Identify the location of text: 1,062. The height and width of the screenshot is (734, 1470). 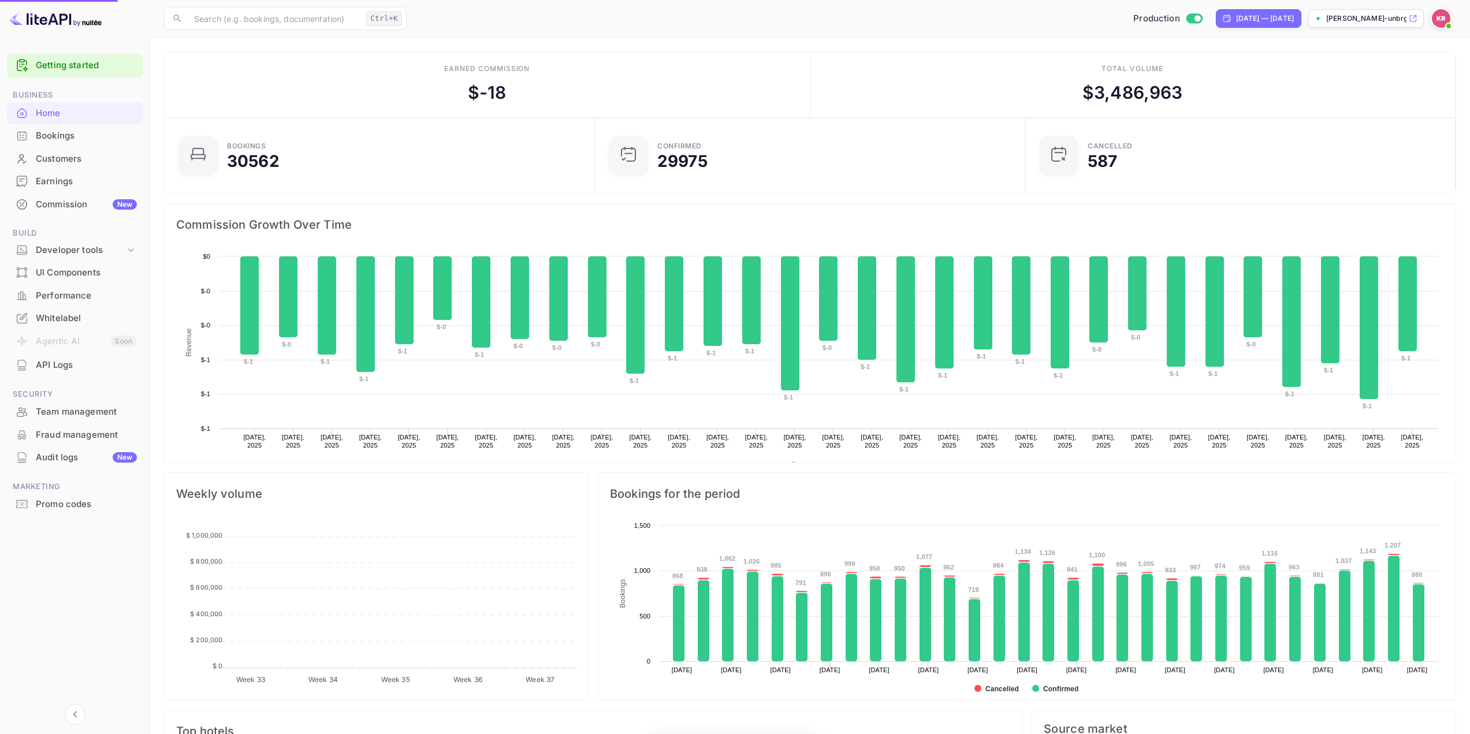
(727, 559).